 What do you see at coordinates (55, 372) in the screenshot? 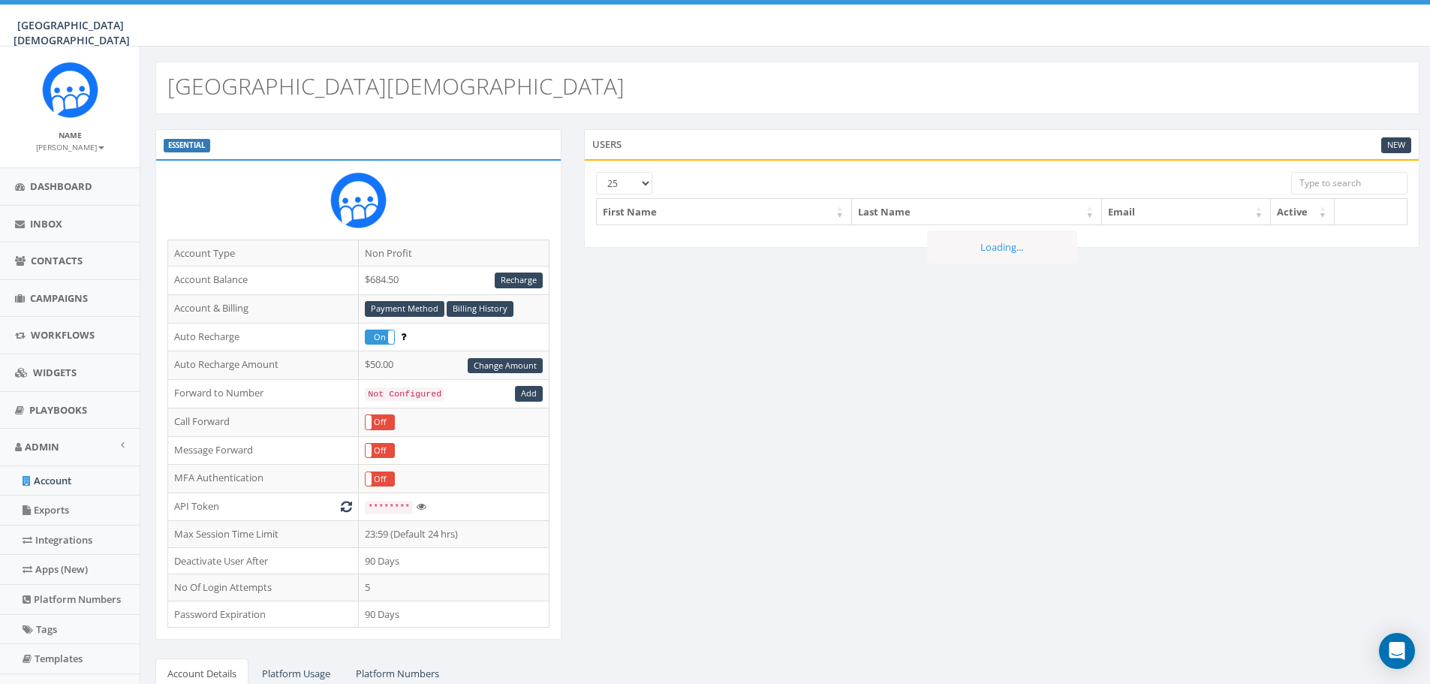
I see `span: Widgets` at bounding box center [55, 372].